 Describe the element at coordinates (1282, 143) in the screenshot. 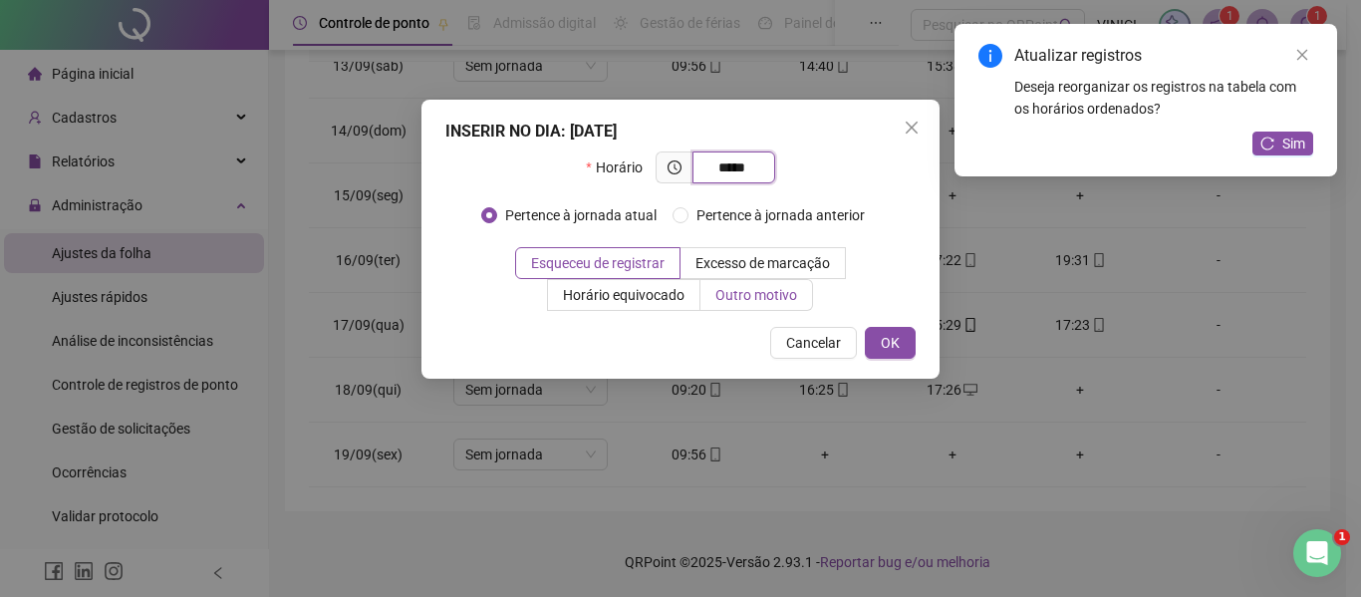

I see `button: Sim` at that location.